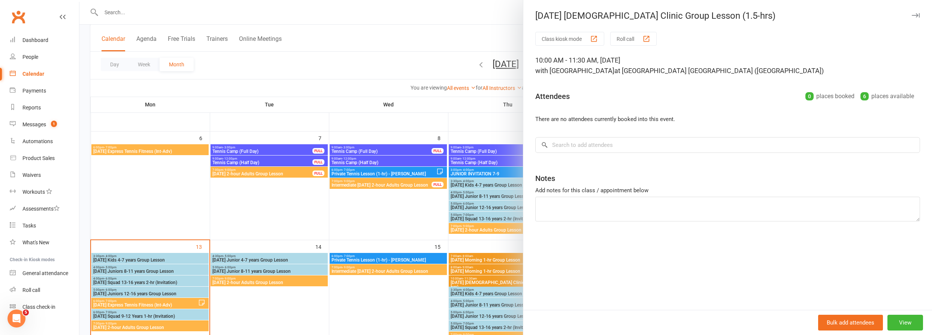 This screenshot has width=932, height=335. Describe the element at coordinates (887, 96) in the screenshot. I see `div: places available` at that location.